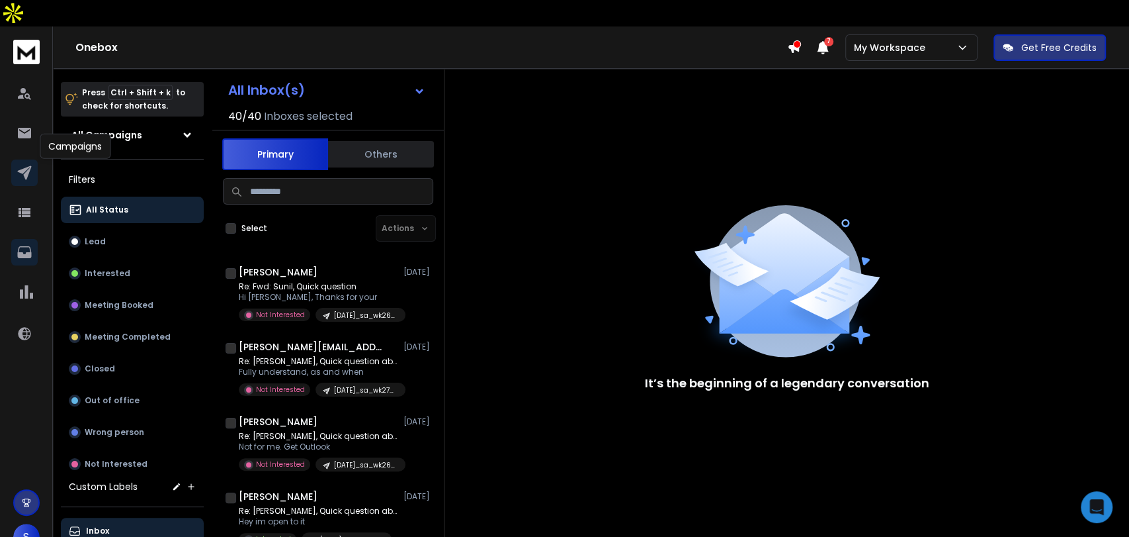 This screenshot has width=1129, height=537. I want to click on button: Primary, so click(275, 154).